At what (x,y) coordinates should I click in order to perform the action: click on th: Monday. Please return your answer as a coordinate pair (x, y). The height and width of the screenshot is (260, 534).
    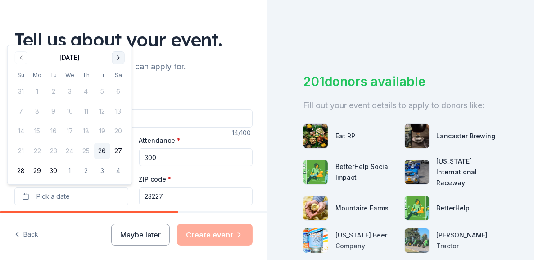
    Looking at the image, I should click on (37, 75).